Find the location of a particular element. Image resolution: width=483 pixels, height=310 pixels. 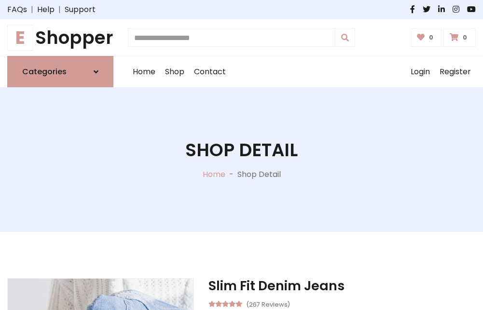

a: Contact is located at coordinates (210, 72).